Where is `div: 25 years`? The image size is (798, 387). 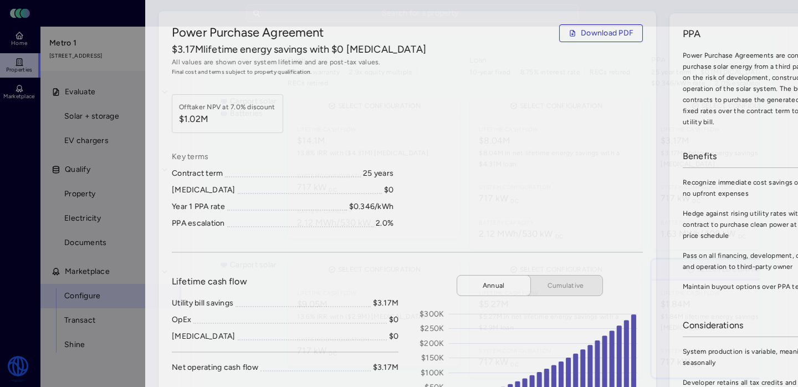 div: 25 years is located at coordinates (378, 174).